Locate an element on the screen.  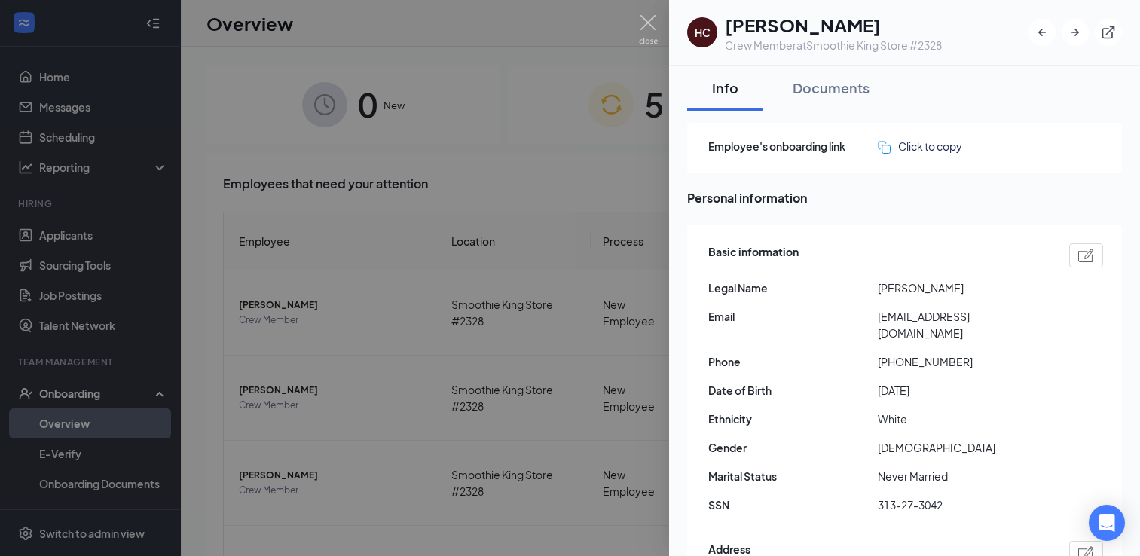
span: Basic information is located at coordinates (754, 256).